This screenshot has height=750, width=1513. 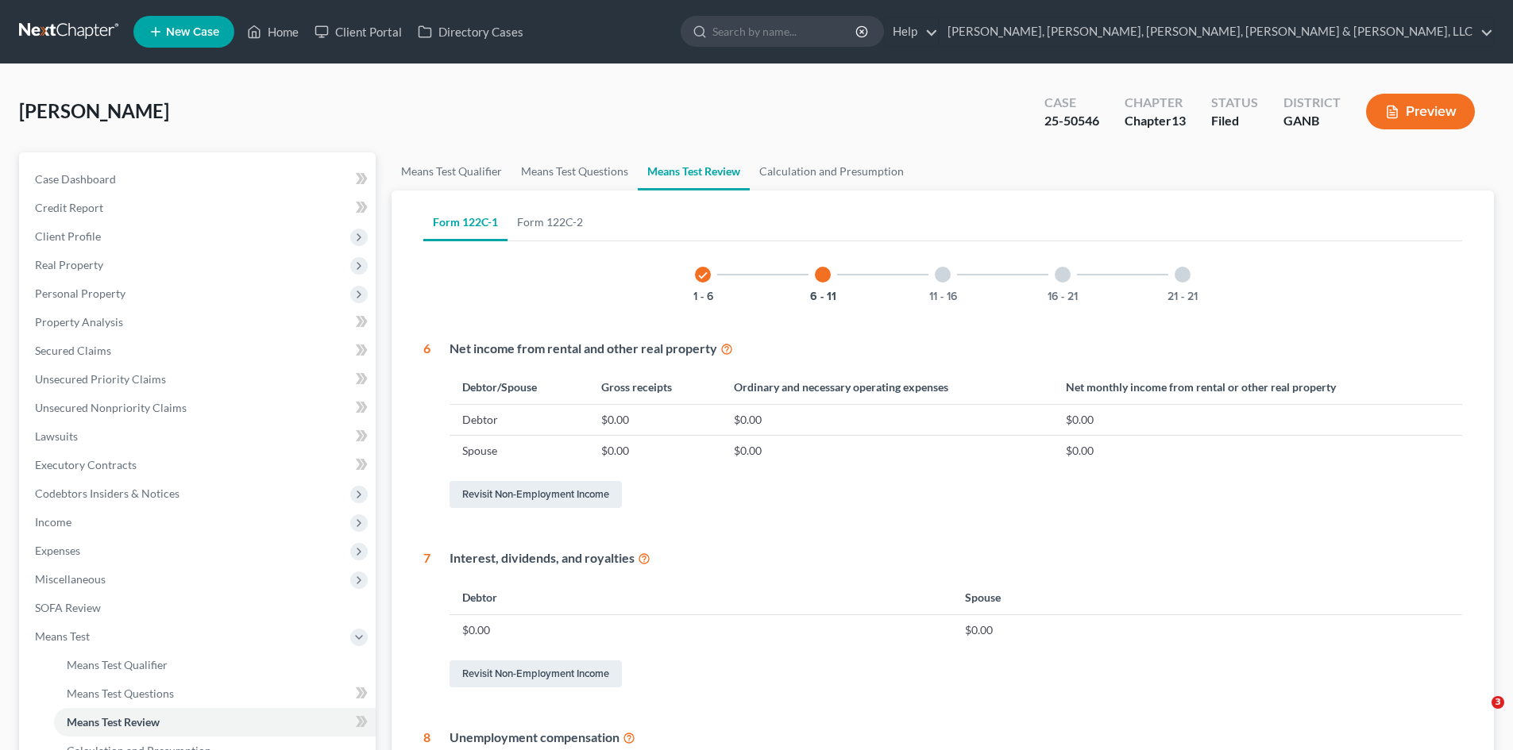 What do you see at coordinates (117, 665) in the screenshot?
I see `span: Means Test Qualifier` at bounding box center [117, 665].